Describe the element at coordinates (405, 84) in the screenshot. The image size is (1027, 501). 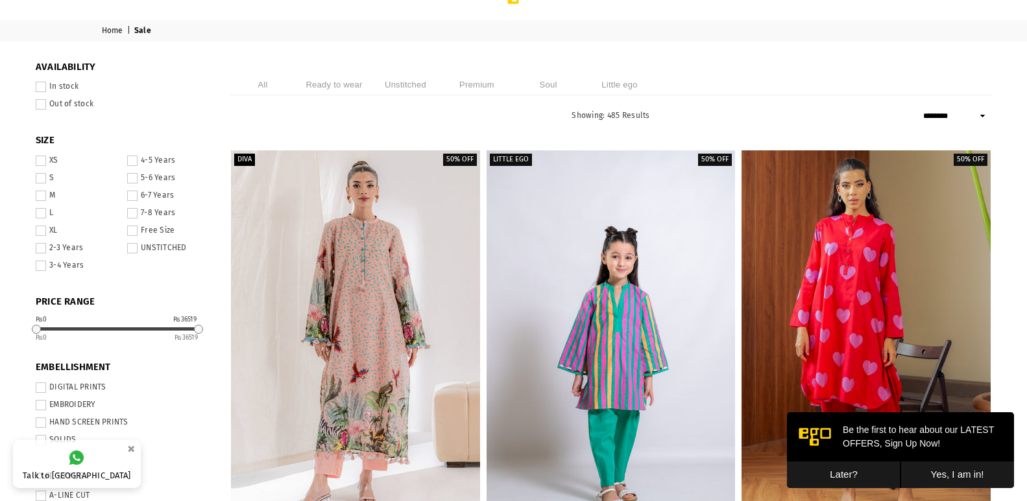
I see `li: Unstitched` at that location.